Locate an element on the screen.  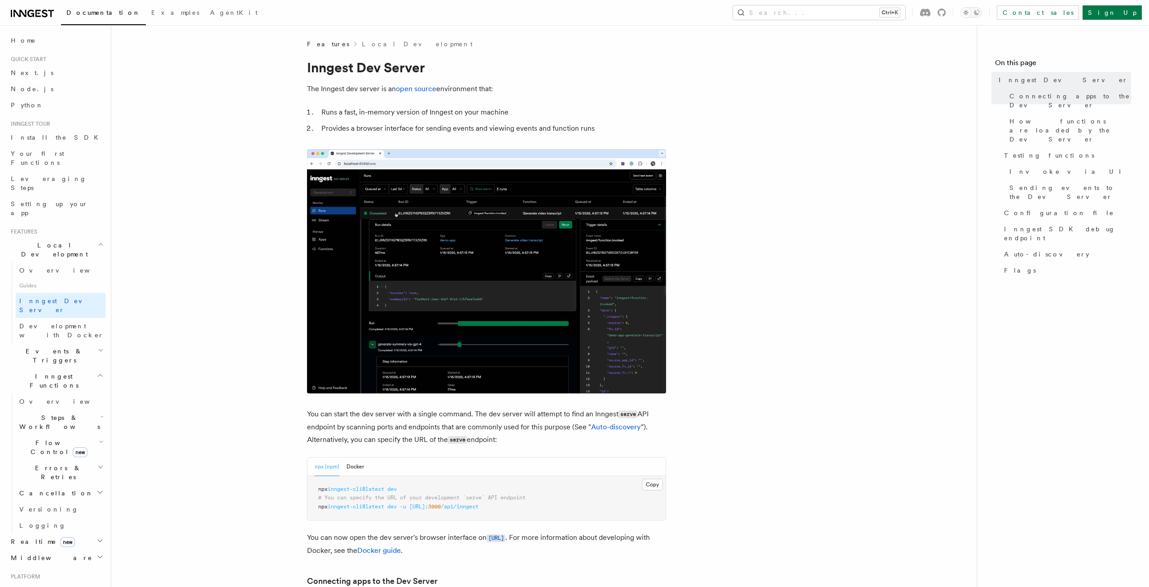
span: Errors & Retries is located at coordinates (57, 472).